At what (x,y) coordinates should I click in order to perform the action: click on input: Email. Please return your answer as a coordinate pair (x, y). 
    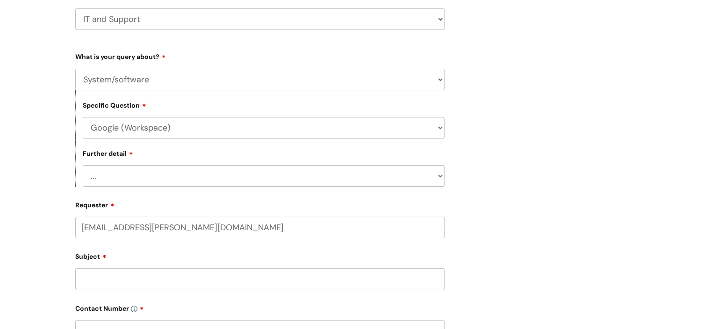
    Looking at the image, I should click on (260, 227).